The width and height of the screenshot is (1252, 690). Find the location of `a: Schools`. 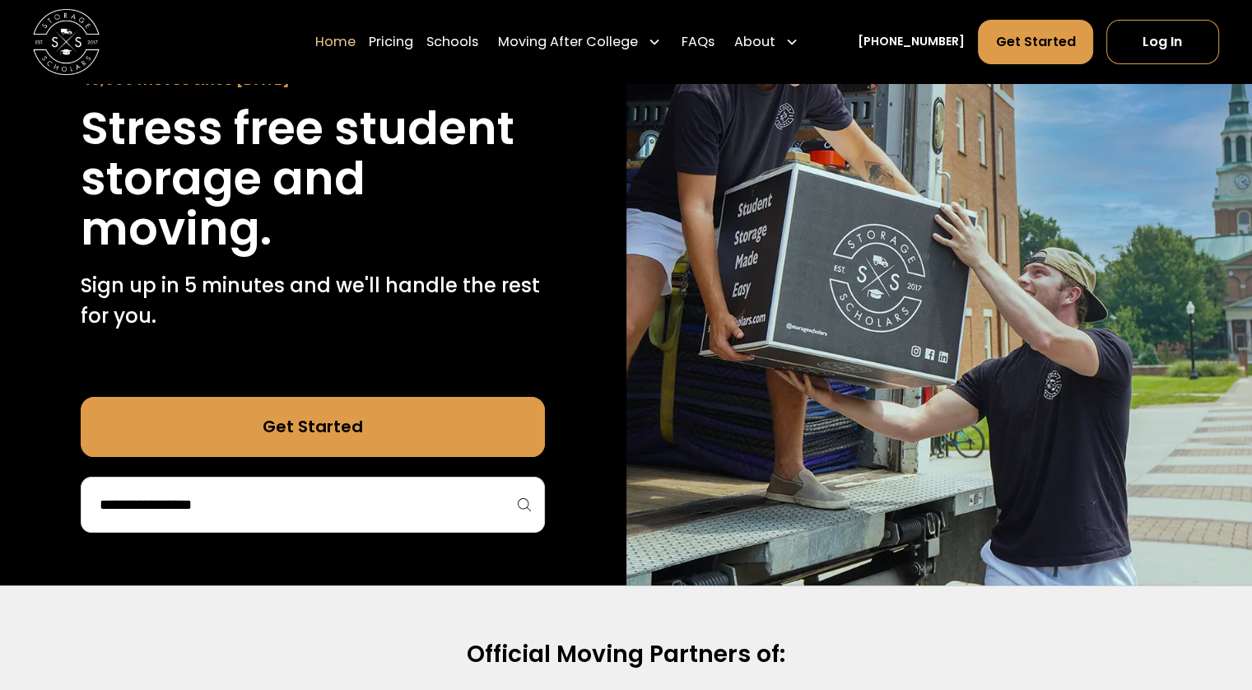

a: Schools is located at coordinates (452, 41).